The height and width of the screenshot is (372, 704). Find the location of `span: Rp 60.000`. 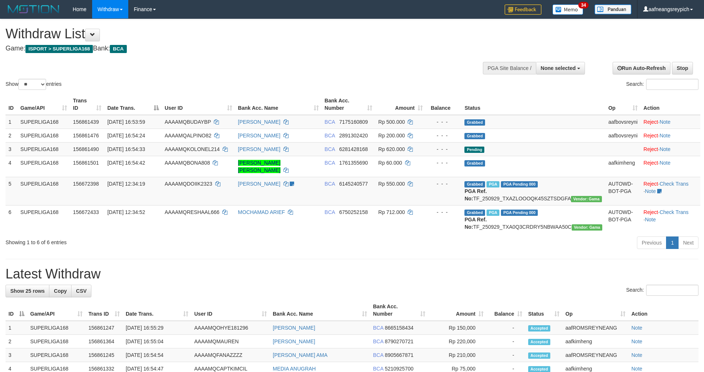

span: Rp 60.000 is located at coordinates (390, 163).